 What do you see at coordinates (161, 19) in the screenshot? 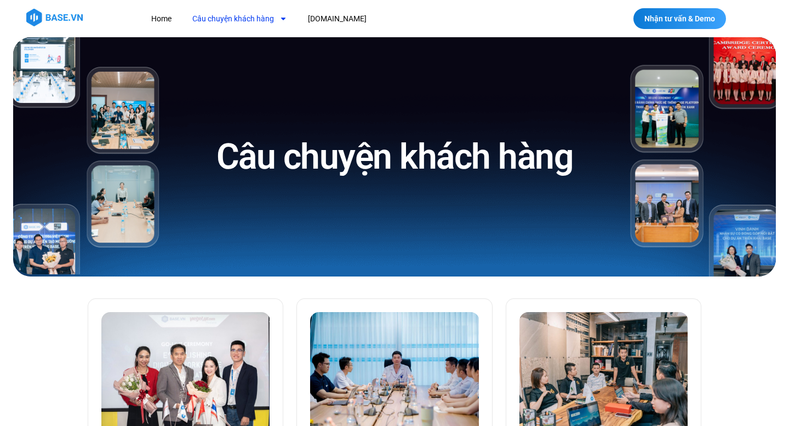
I see `a: Home` at bounding box center [161, 19].